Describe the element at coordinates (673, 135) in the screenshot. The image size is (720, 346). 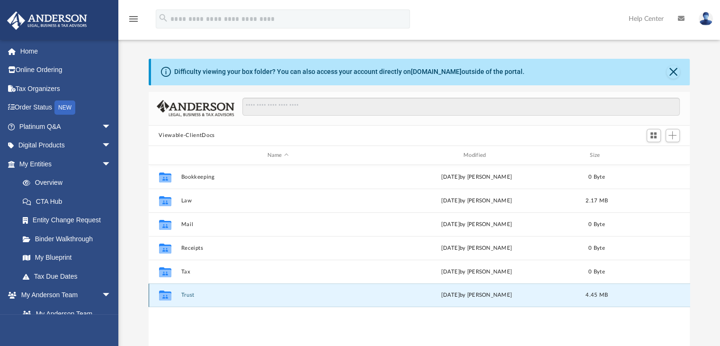
I see `button: Add` at that location.